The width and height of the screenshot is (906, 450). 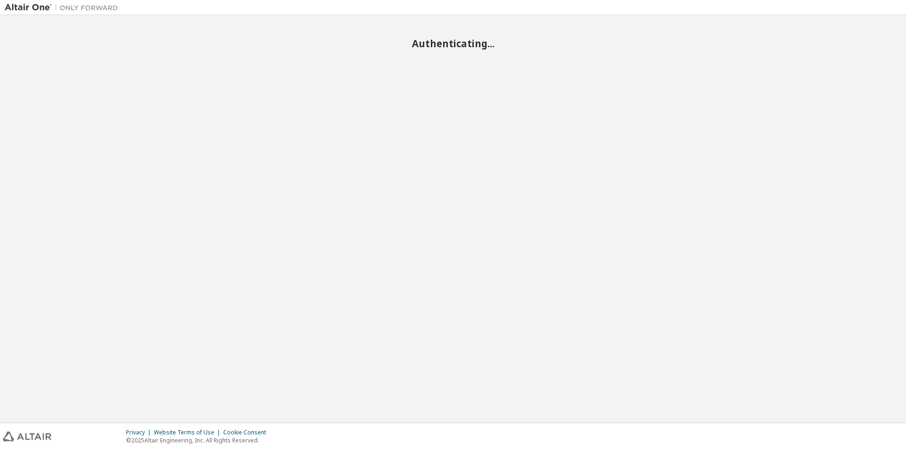 I want to click on img: Altair One, so click(x=64, y=8).